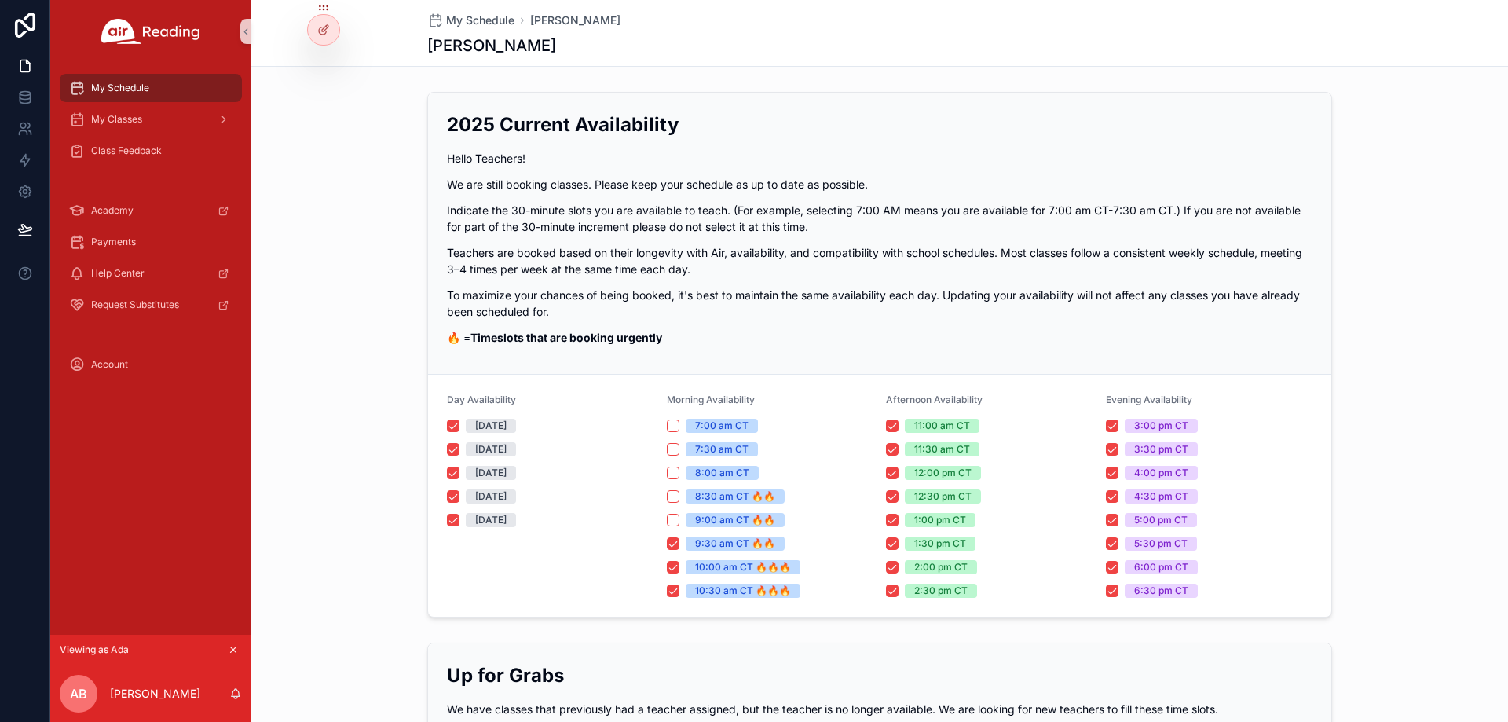 This screenshot has width=1508, height=722. What do you see at coordinates (880, 675) in the screenshot?
I see `h2: Up for Grabs` at bounding box center [880, 675].